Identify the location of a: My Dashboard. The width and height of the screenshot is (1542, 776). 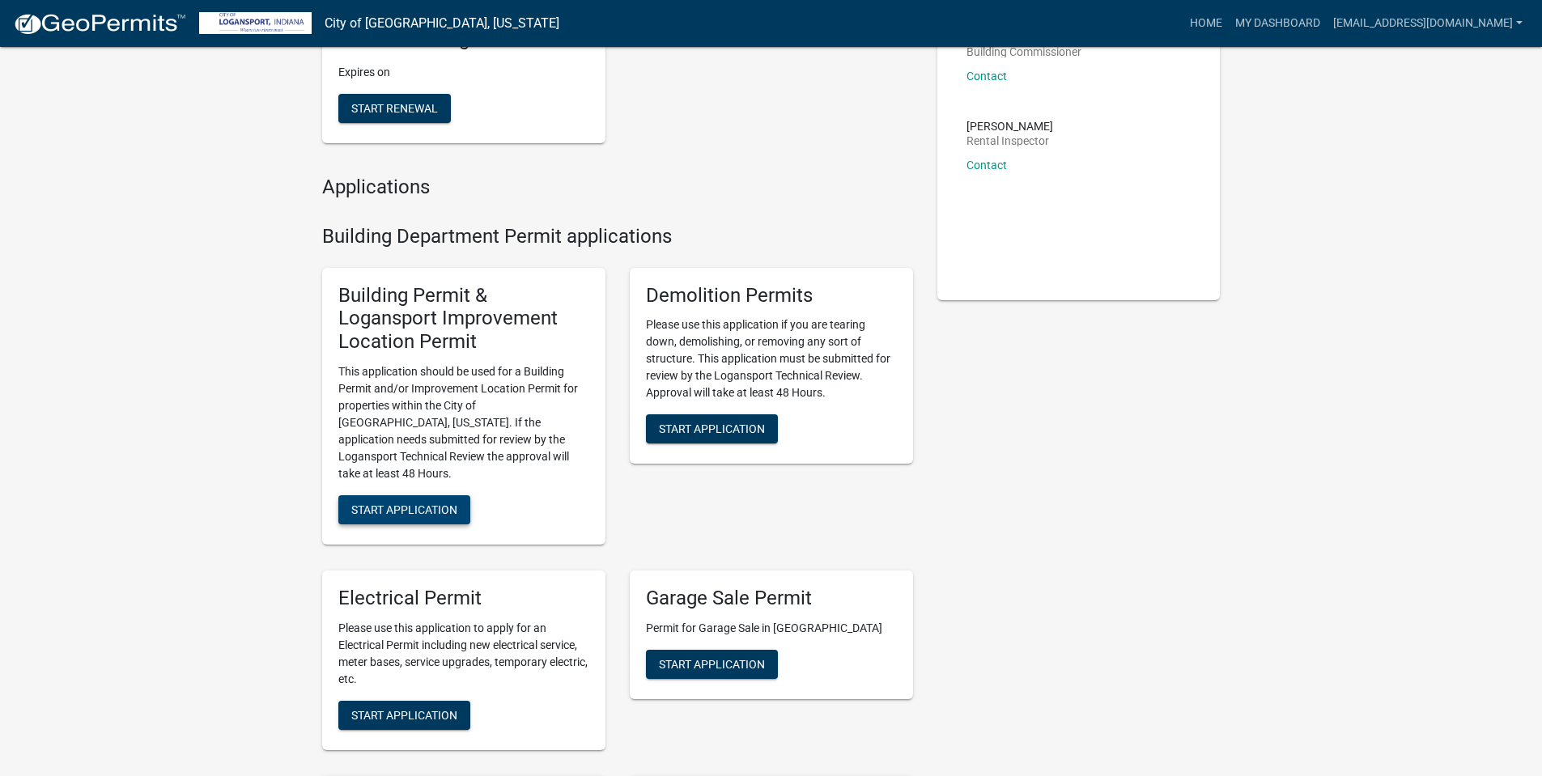
(1278, 23).